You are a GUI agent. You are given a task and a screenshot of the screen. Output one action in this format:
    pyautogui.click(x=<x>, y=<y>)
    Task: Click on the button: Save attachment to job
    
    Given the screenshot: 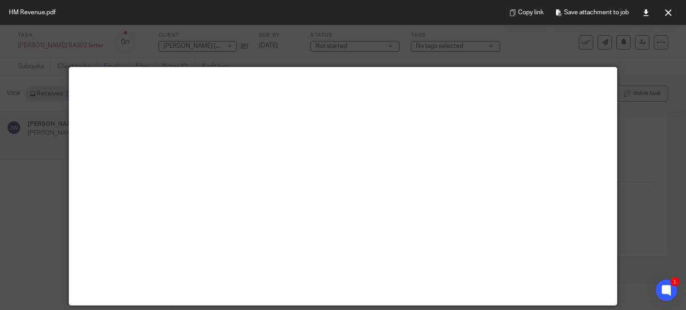 What is the action you would take?
    pyautogui.click(x=592, y=13)
    